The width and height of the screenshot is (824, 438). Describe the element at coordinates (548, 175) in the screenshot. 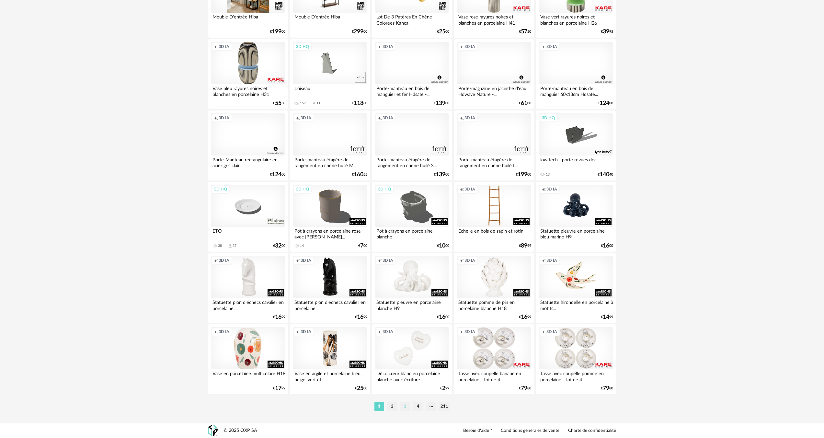

I see `div: 13` at that location.